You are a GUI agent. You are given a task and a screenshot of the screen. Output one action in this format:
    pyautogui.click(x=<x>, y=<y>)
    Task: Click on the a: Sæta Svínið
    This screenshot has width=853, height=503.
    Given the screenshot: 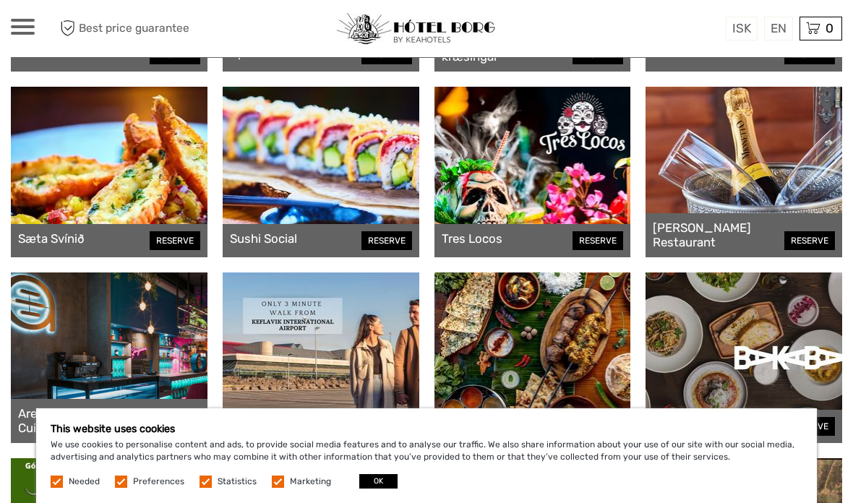 What is the action you would take?
    pyautogui.click(x=51, y=238)
    